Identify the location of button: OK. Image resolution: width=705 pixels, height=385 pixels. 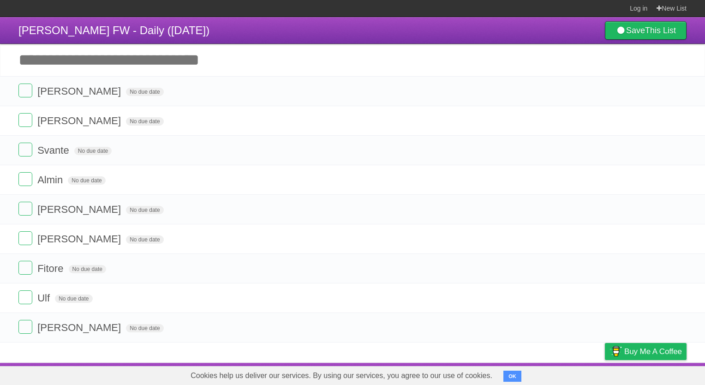
(513, 376).